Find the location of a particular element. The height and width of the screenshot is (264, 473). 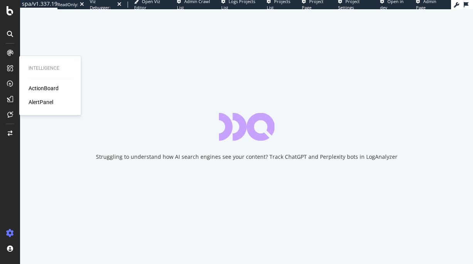

a: ActionBoard is located at coordinates (44, 88).